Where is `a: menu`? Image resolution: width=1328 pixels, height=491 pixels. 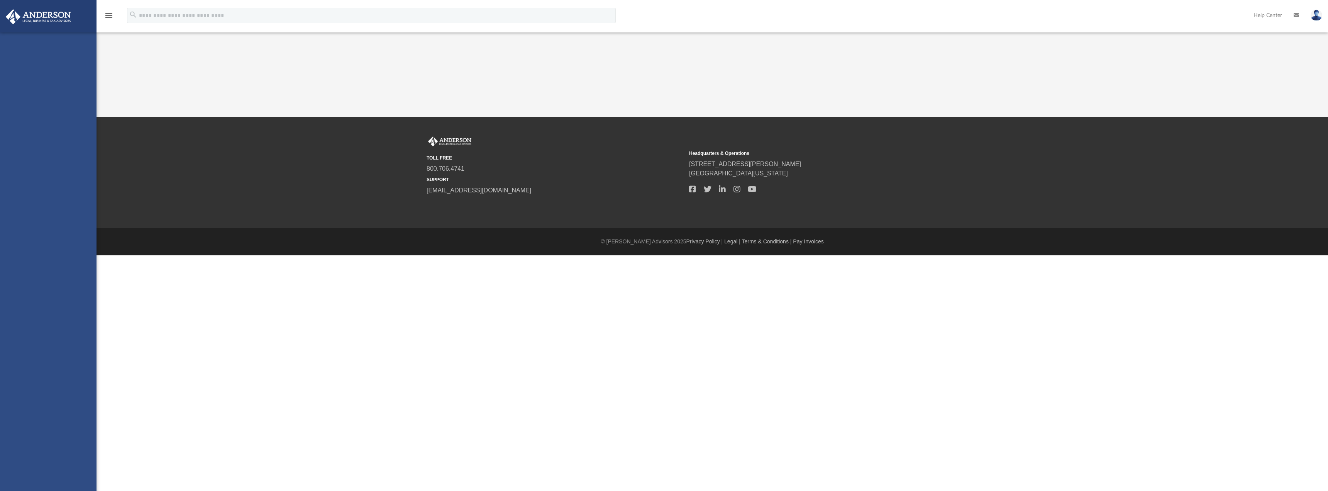
a: menu is located at coordinates (109, 17).